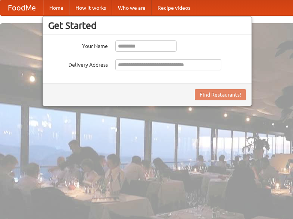 This screenshot has width=293, height=219. Describe the element at coordinates (78, 64) in the screenshot. I see `label: Delivery Address` at that location.